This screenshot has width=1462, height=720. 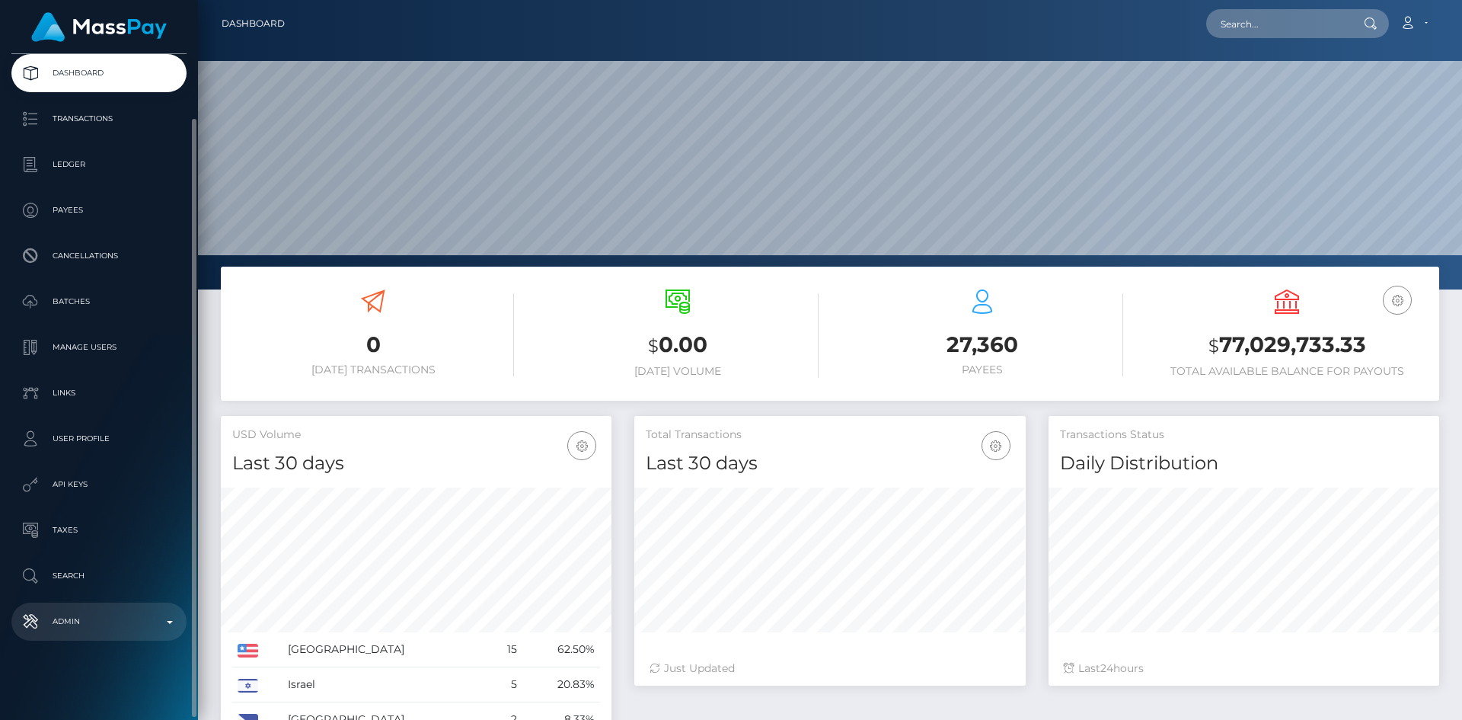 What do you see at coordinates (99, 393) in the screenshot?
I see `p: Links` at bounding box center [99, 393].